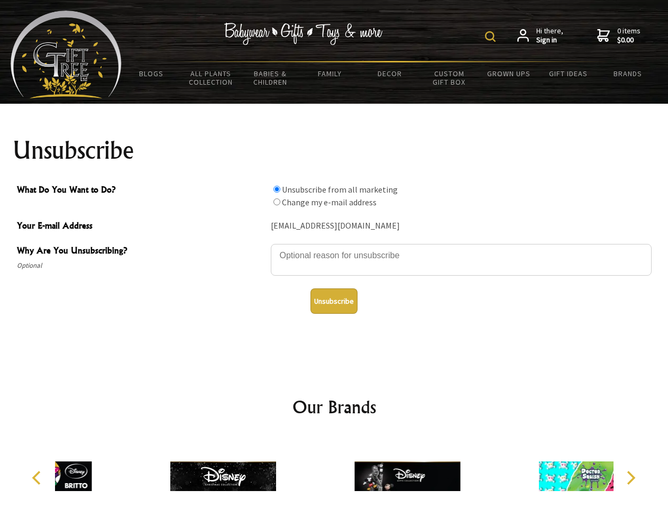  I want to click on strong: Sign in, so click(550, 40).